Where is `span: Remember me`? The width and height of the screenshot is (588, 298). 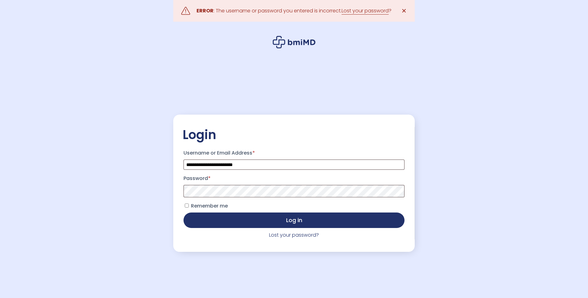
span: Remember me is located at coordinates (209, 206).